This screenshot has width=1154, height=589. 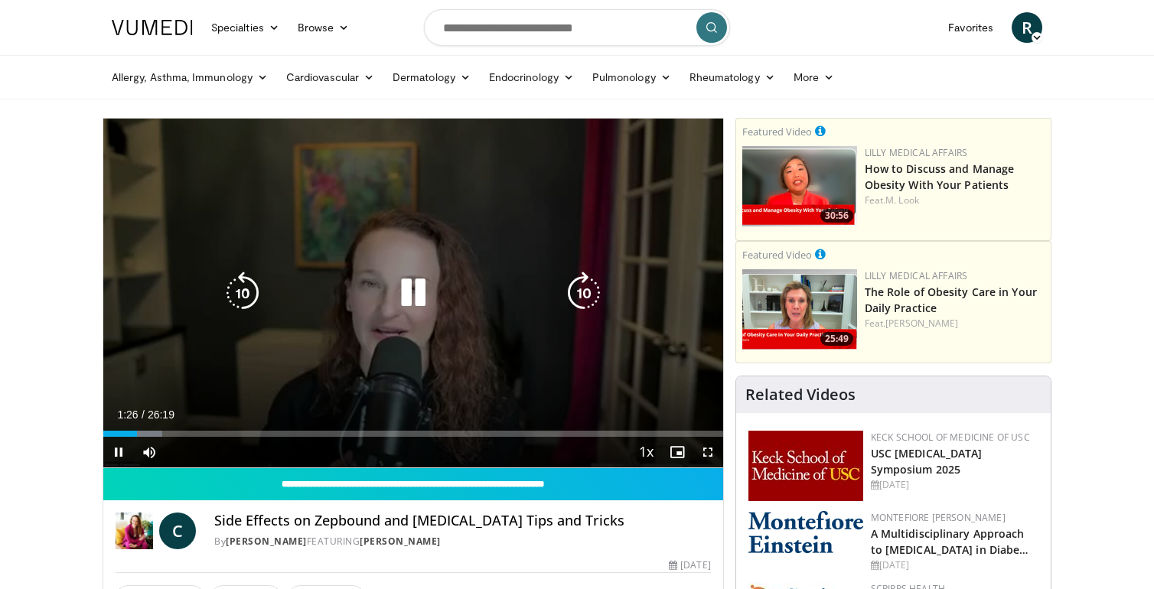 I want to click on a: 30:56, so click(x=799, y=186).